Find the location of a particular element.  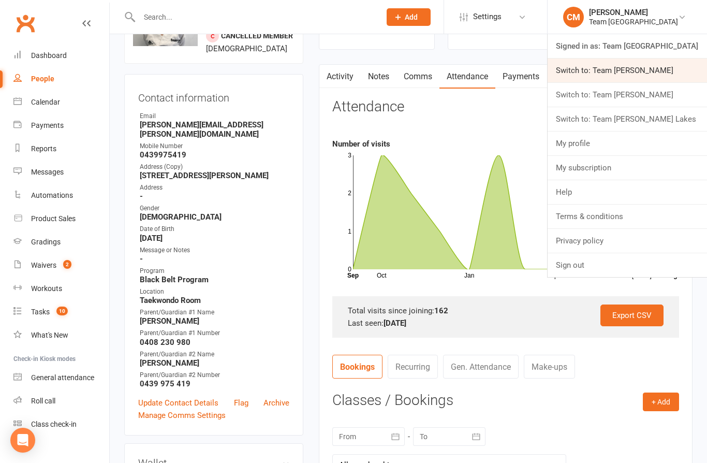

div: People is located at coordinates (42, 79).